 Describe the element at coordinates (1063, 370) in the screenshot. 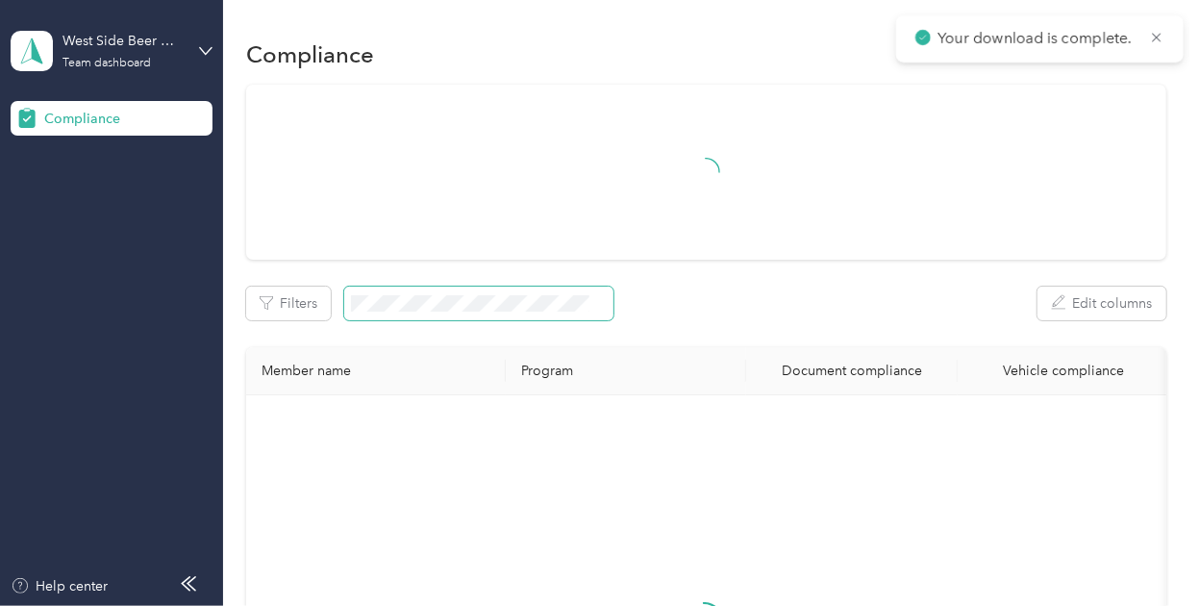

I see `div: Vehicle compliance` at that location.